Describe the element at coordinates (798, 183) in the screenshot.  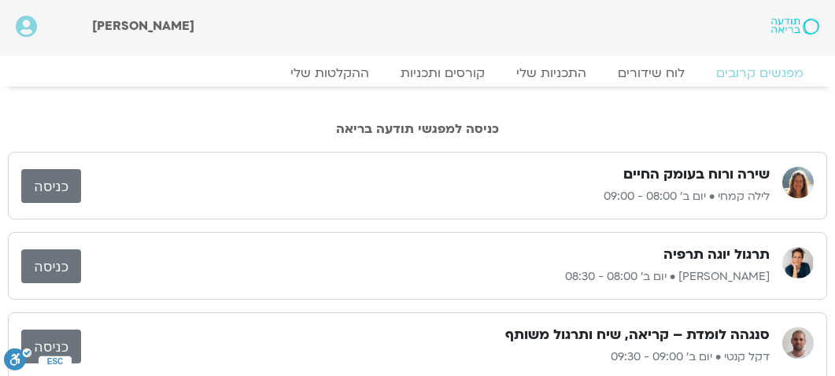
I see `img: לילה קמחי` at that location.